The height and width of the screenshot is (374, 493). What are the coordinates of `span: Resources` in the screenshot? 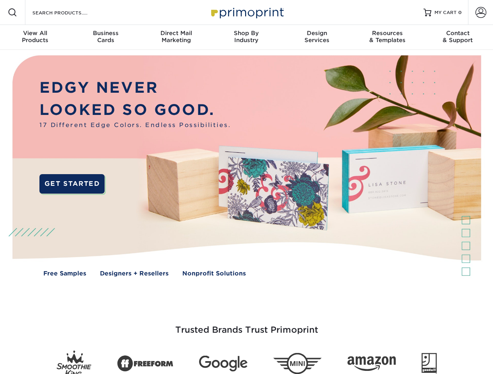 It's located at (387, 33).